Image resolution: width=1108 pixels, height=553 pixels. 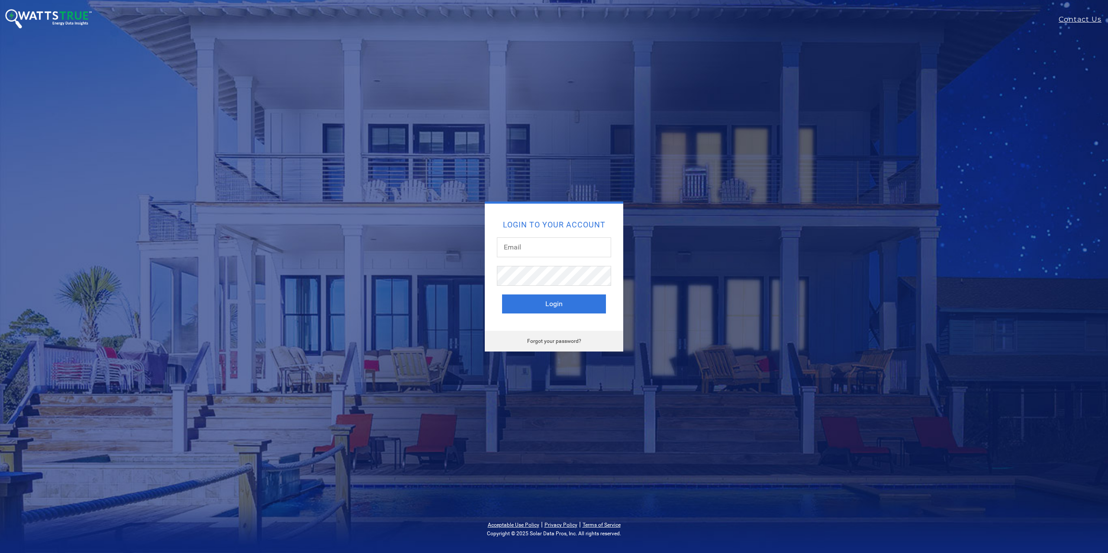 I want to click on img: WattsTrue, so click(x=48, y=19).